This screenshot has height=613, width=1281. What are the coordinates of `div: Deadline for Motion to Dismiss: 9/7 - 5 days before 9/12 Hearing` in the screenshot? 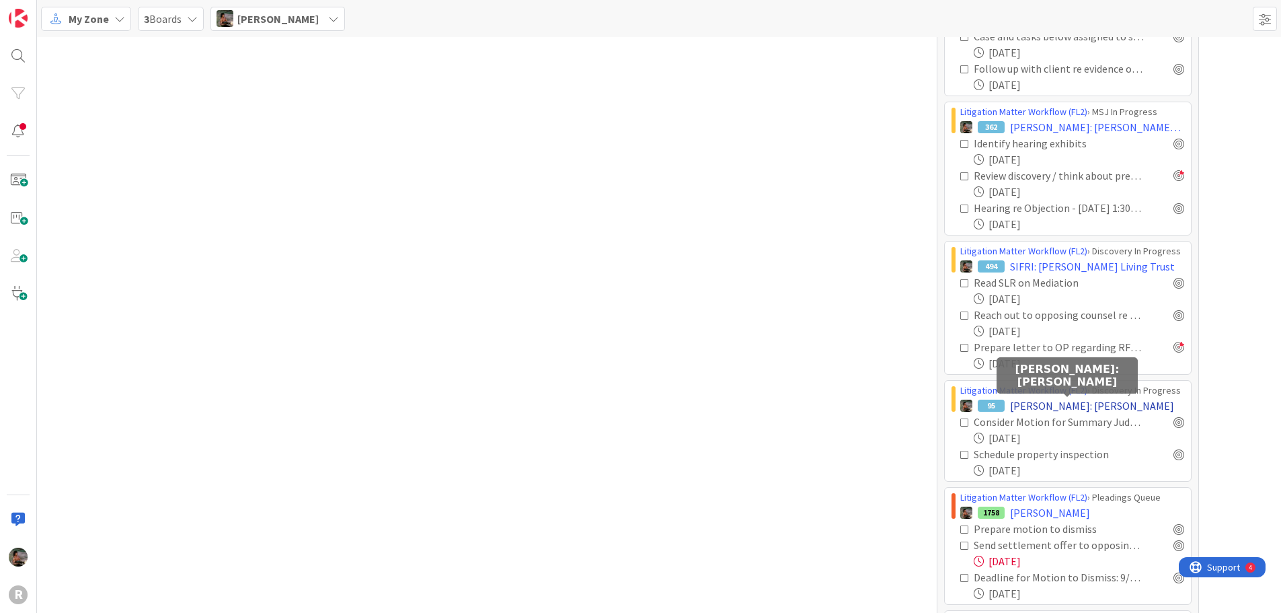 It's located at (1058, 577).